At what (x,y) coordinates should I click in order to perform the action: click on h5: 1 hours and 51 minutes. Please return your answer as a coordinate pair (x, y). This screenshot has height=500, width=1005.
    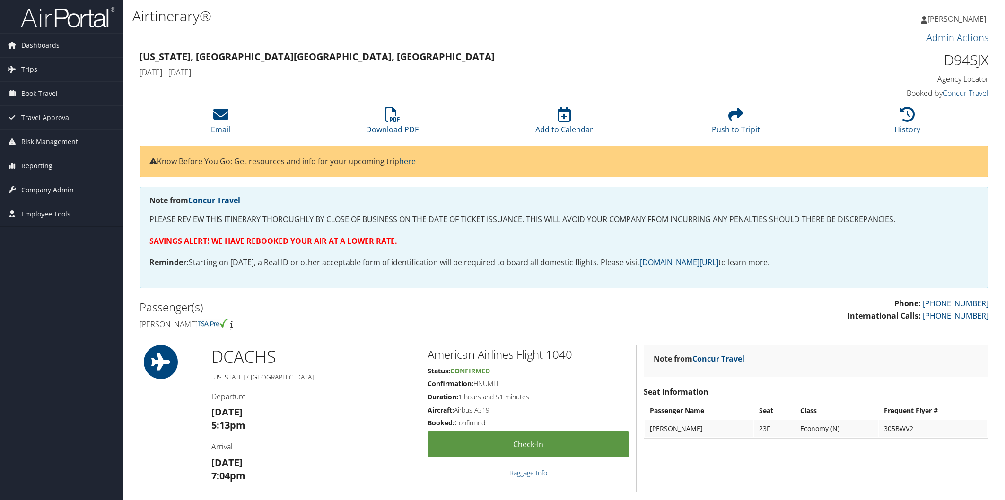
    Looking at the image, I should click on (528, 397).